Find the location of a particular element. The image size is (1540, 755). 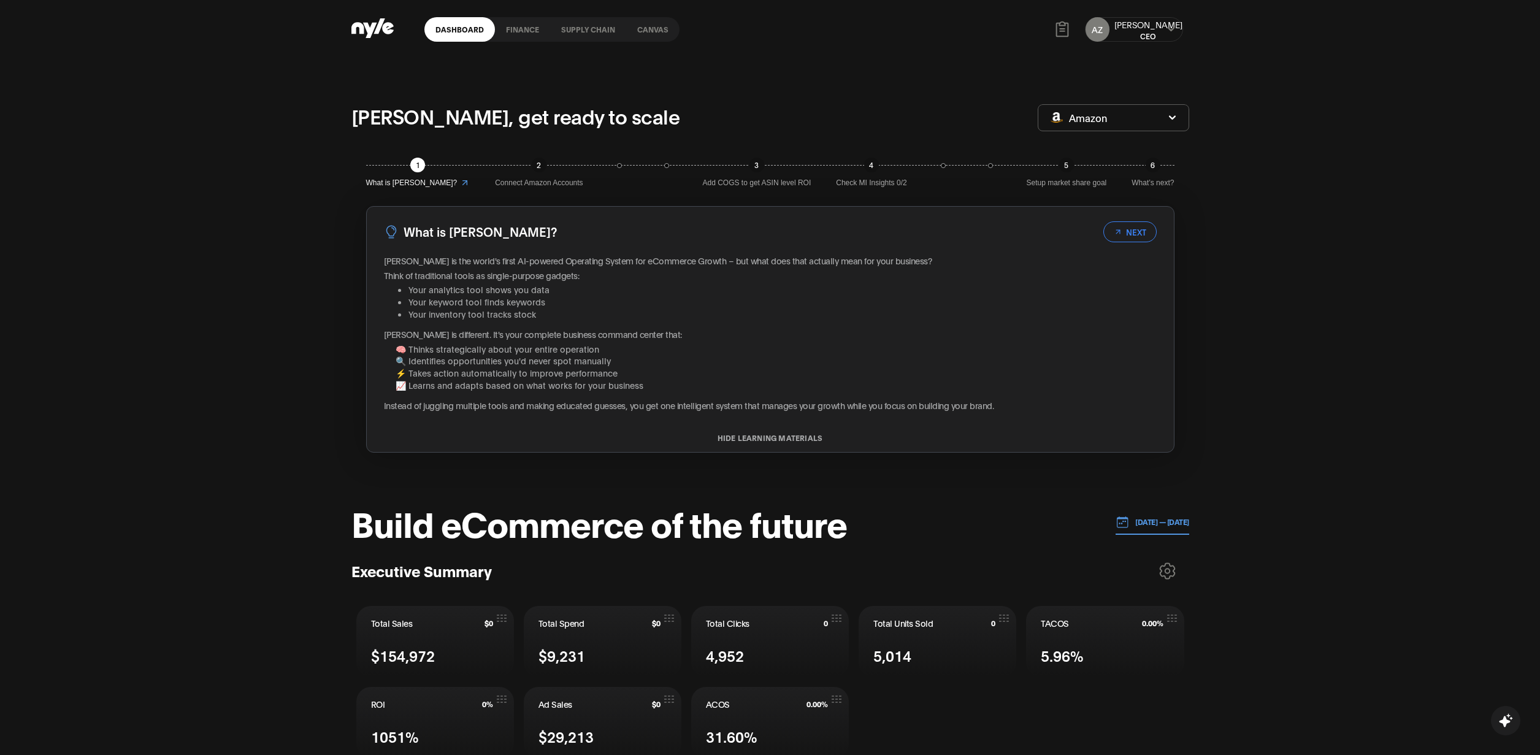

span: ROI is located at coordinates (378, 704).